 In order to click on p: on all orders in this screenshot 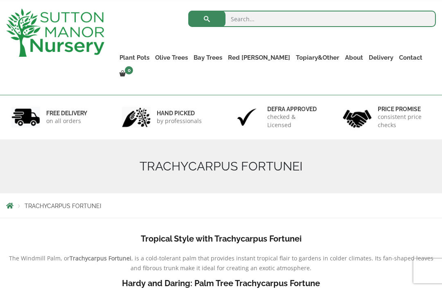, I will do `click(67, 121)`.